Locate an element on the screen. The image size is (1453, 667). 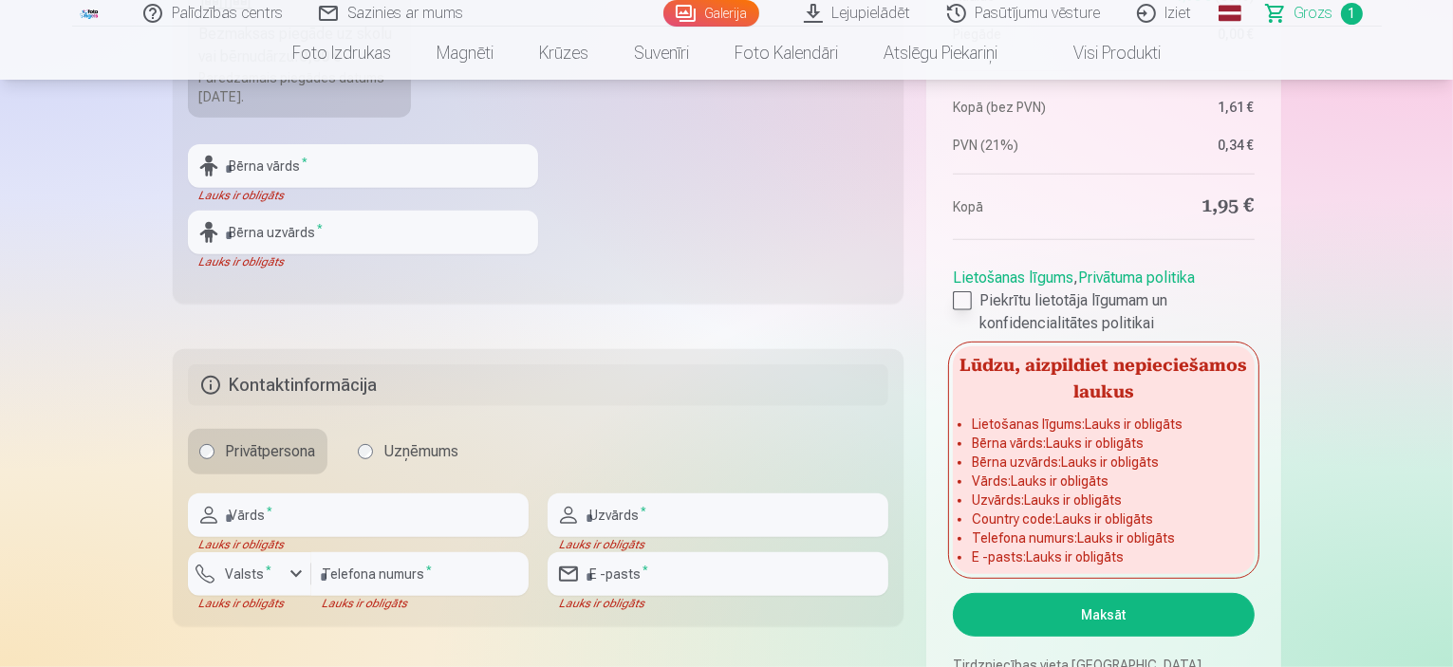
label: Piekrītu lietotāja līgumam un konfidencialitātes politikai is located at coordinates (1103, 312).